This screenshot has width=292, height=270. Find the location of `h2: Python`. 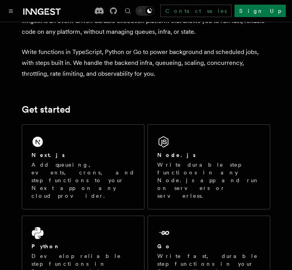

h2: Python is located at coordinates (46, 247).